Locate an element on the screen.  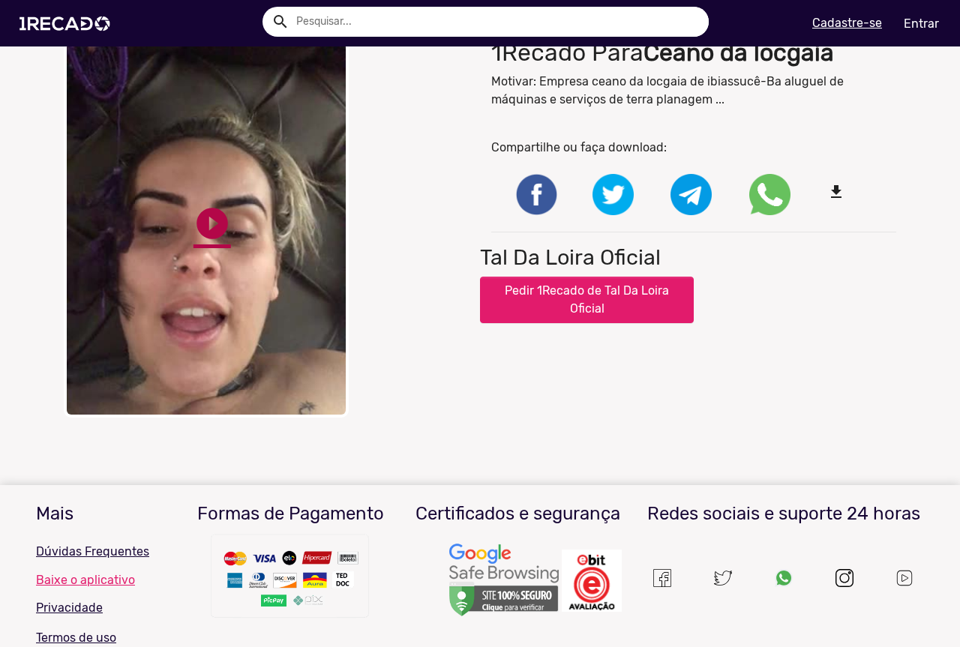
p: Dúvidas Frequentes is located at coordinates (100, 552).